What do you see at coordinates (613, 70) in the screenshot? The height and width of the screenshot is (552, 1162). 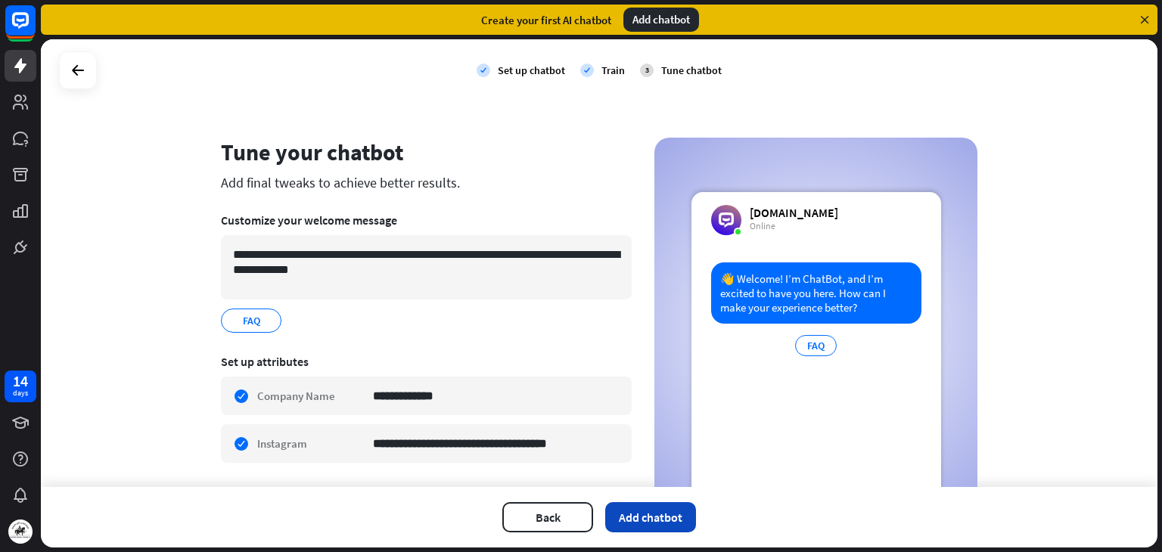 I see `div: Train` at bounding box center [613, 70].